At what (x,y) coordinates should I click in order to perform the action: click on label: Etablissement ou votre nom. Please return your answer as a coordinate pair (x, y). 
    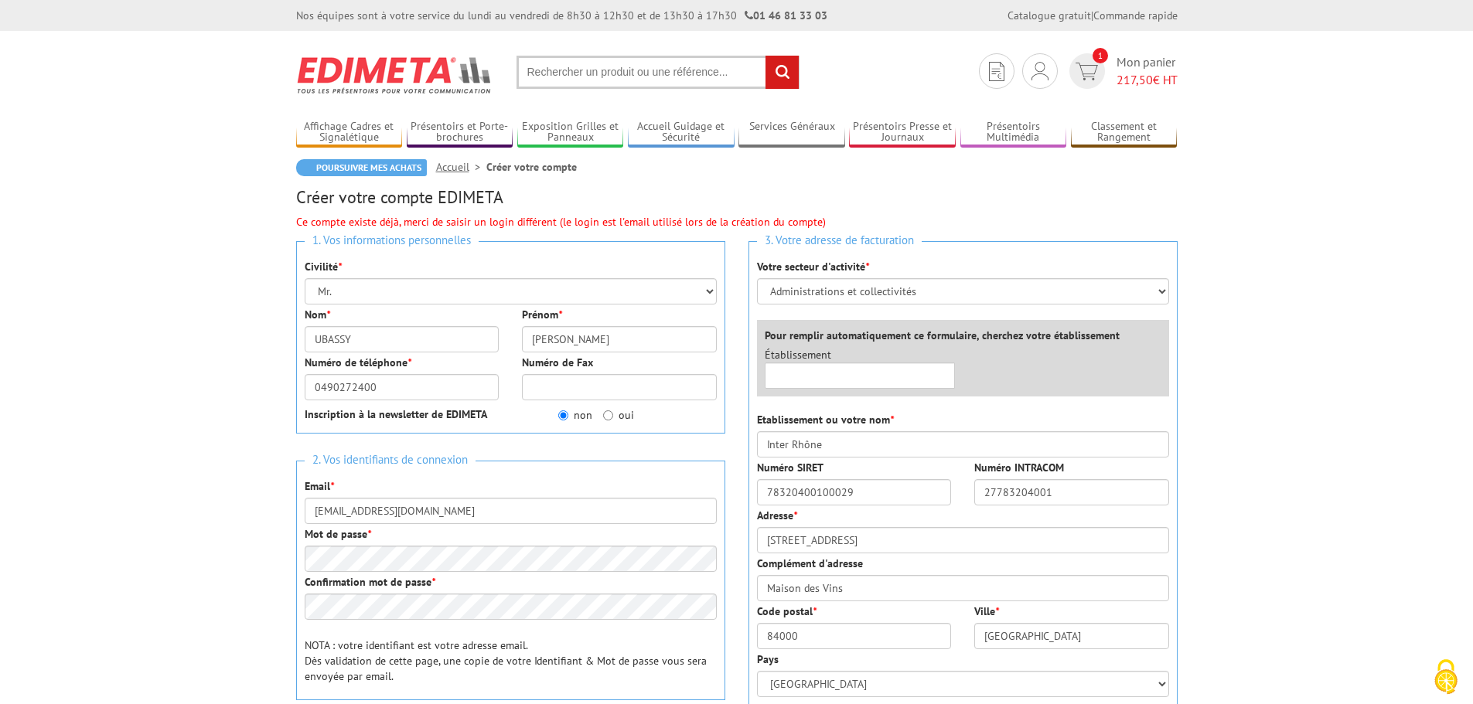
    Looking at the image, I should click on (825, 420).